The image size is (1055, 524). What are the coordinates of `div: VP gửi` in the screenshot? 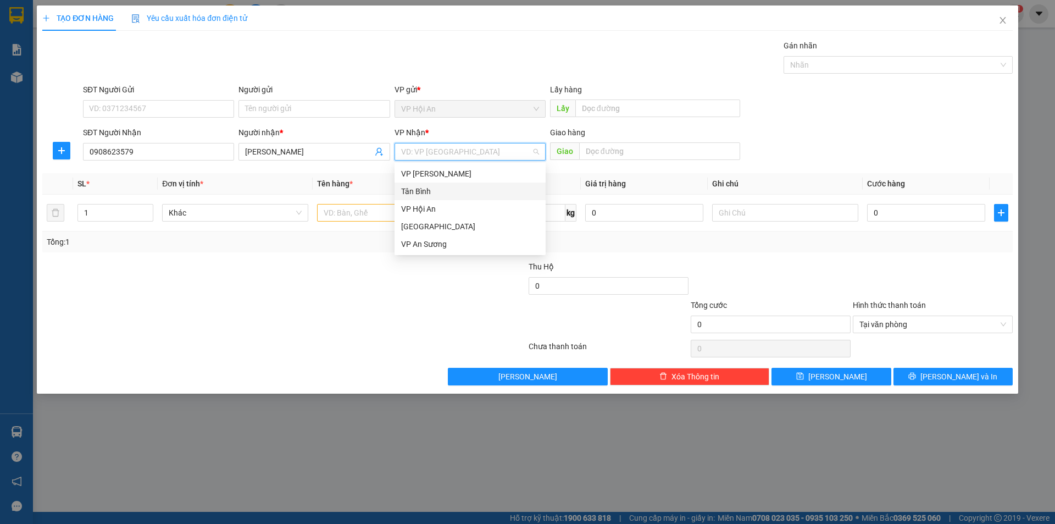 It's located at (470, 90).